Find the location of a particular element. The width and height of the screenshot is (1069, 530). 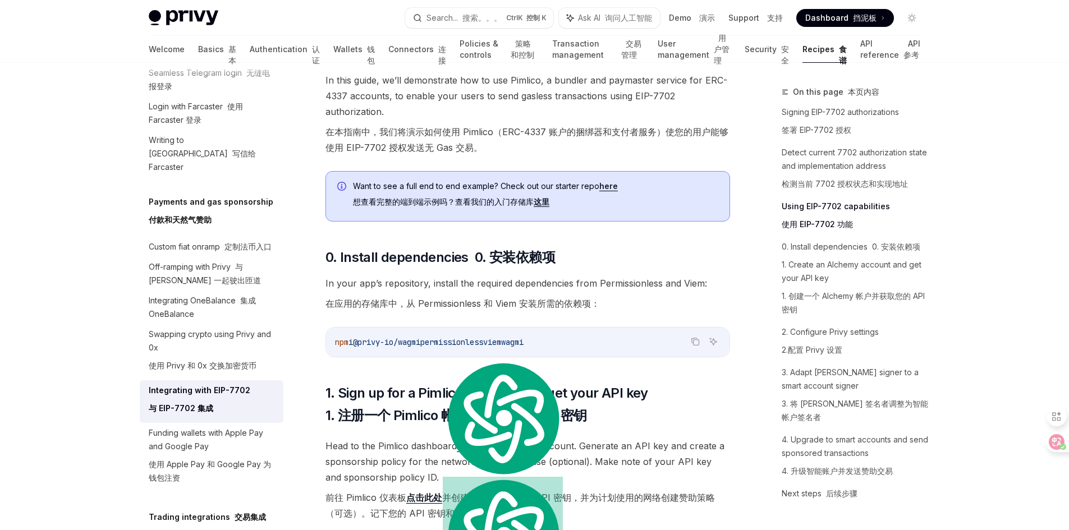

a: Basics 基本 is located at coordinates (217, 49).